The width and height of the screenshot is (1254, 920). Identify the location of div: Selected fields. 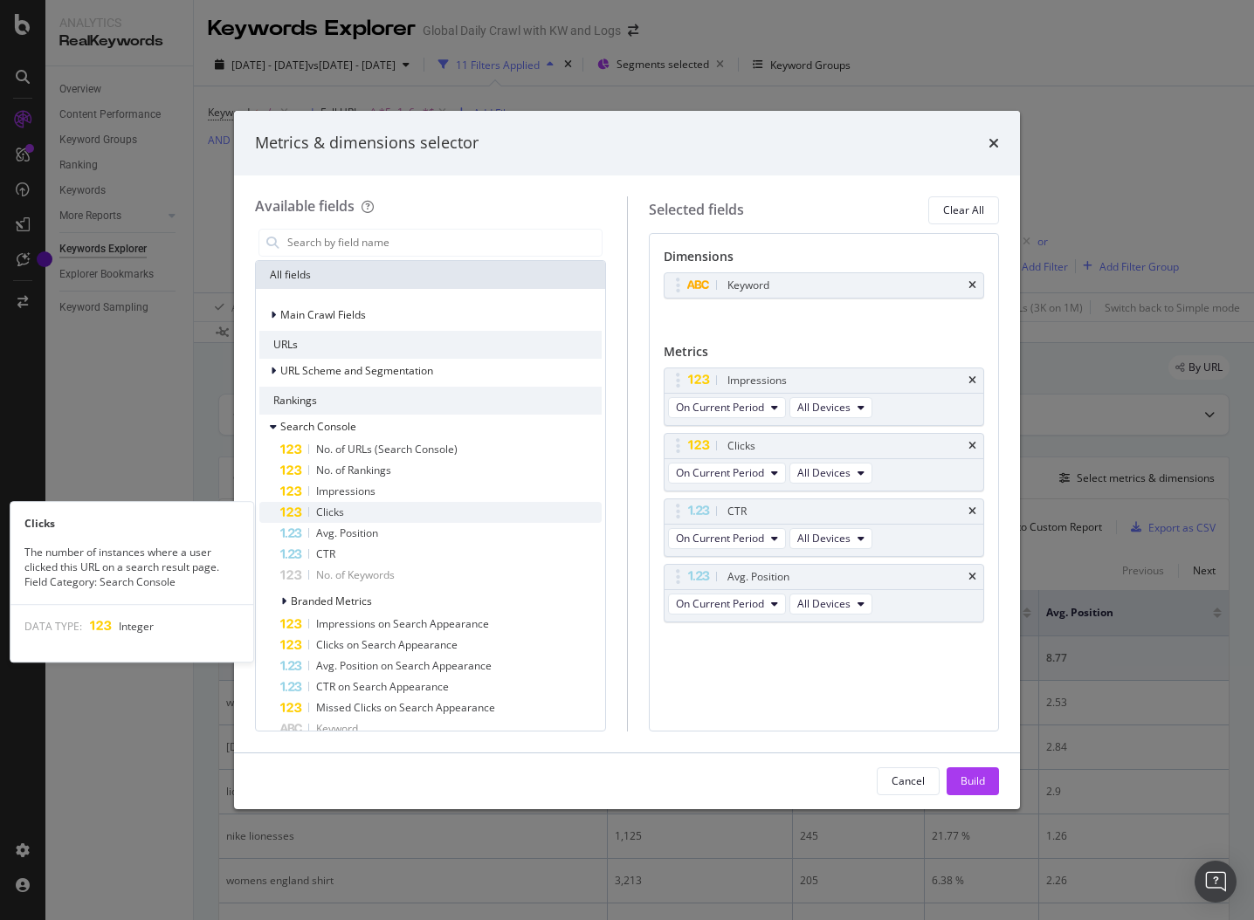
(696, 210).